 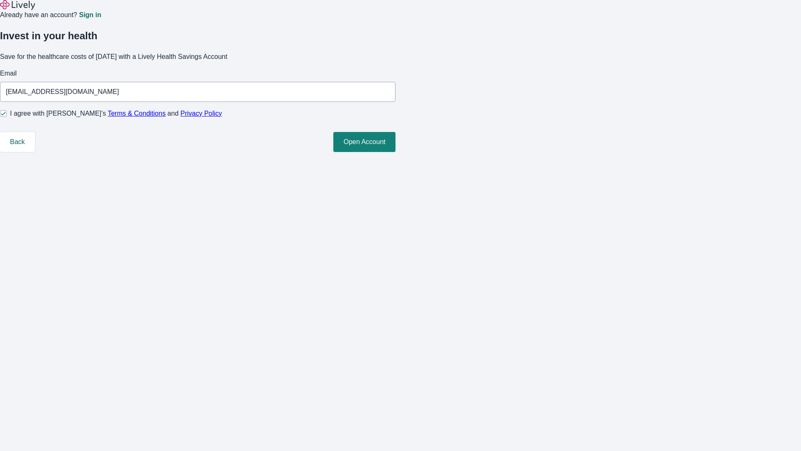 What do you see at coordinates (90, 15) in the screenshot?
I see `div: Sign in` at bounding box center [90, 15].